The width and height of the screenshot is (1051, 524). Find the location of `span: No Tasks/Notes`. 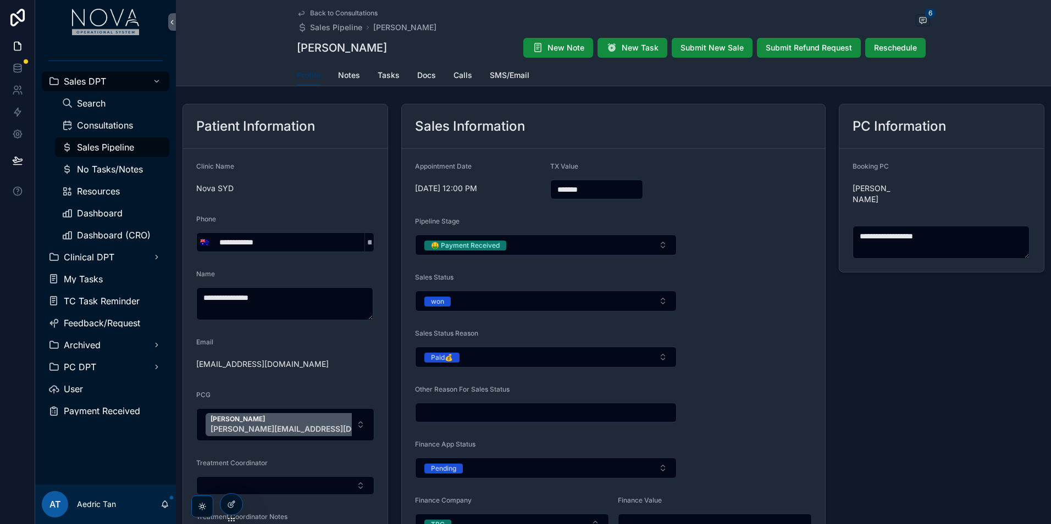

span: No Tasks/Notes is located at coordinates (110, 169).